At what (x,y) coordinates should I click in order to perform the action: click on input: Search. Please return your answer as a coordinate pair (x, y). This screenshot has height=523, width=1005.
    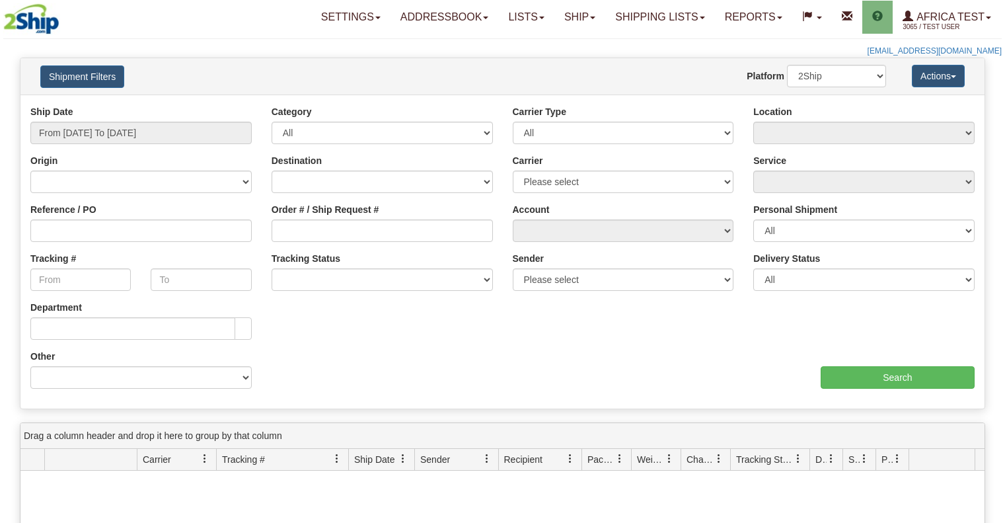
    Looking at the image, I should click on (897, 377).